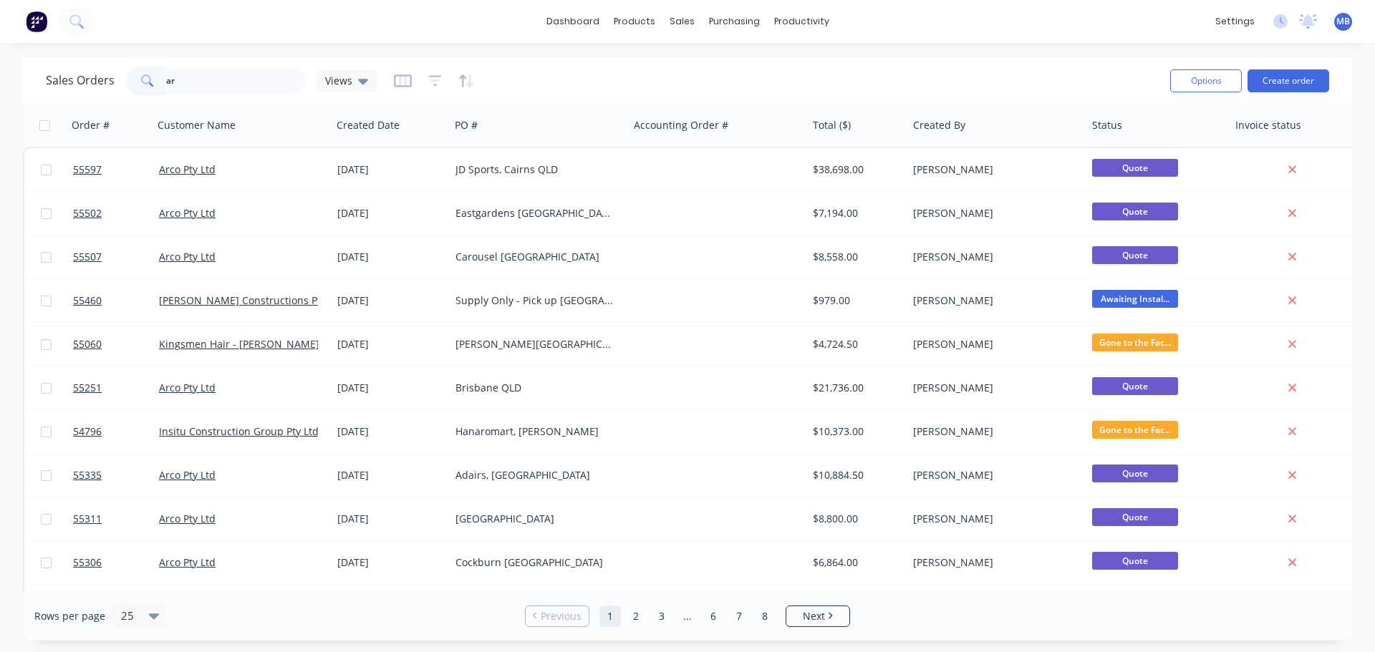  What do you see at coordinates (855, 388) in the screenshot?
I see `div: $21,736.00` at bounding box center [855, 388].